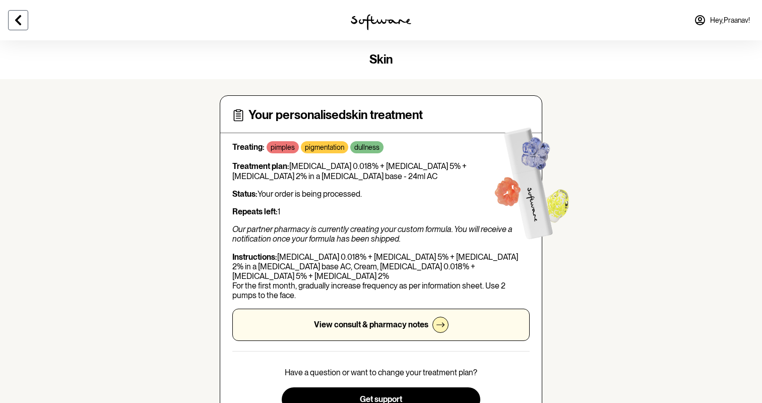 This screenshot has height=403, width=762. I want to click on p: pigmentation, so click(324, 147).